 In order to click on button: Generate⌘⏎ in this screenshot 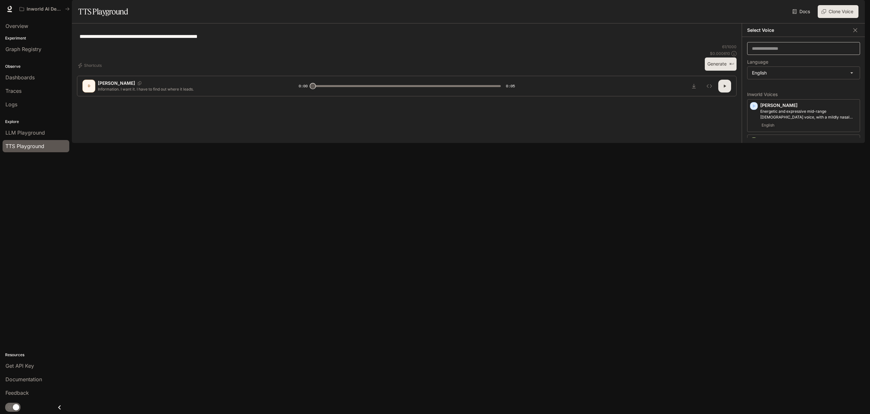, I will do `click(721, 64)`.